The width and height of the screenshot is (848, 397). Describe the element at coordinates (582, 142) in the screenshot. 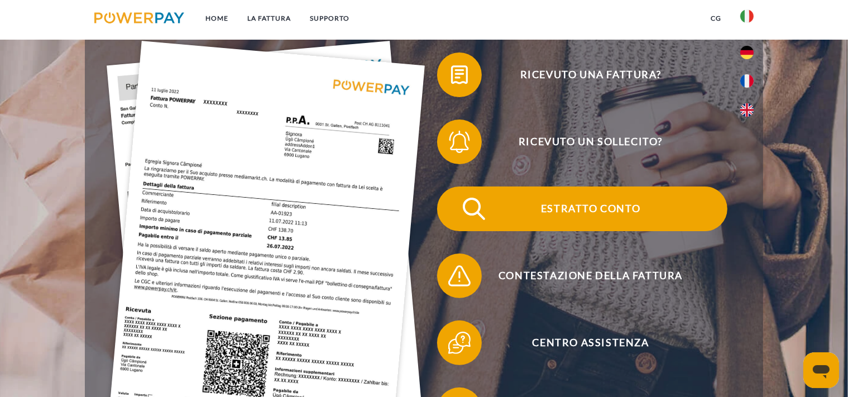

I see `a: Ricevuto un sollecito?` at that location.